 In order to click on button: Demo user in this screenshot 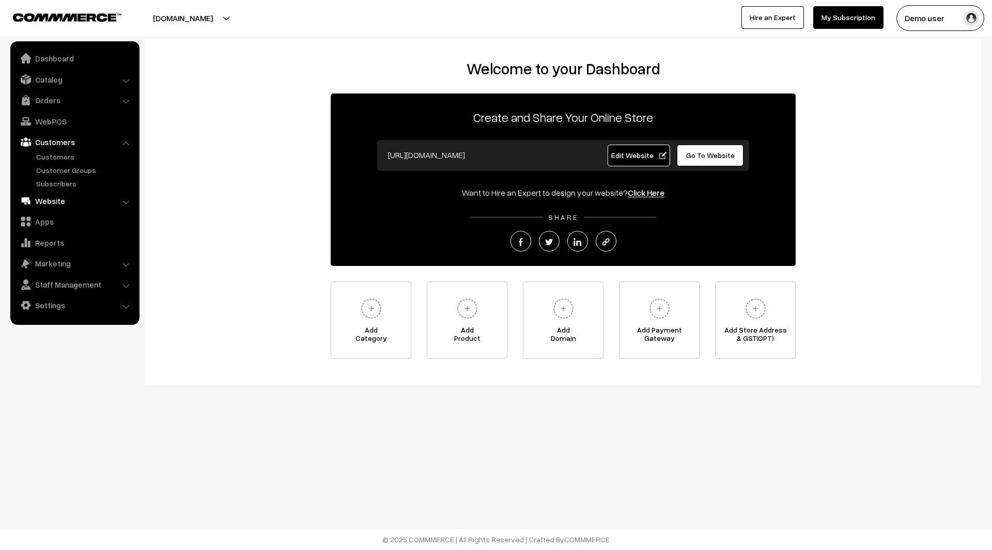, I will do `click(941, 18)`.